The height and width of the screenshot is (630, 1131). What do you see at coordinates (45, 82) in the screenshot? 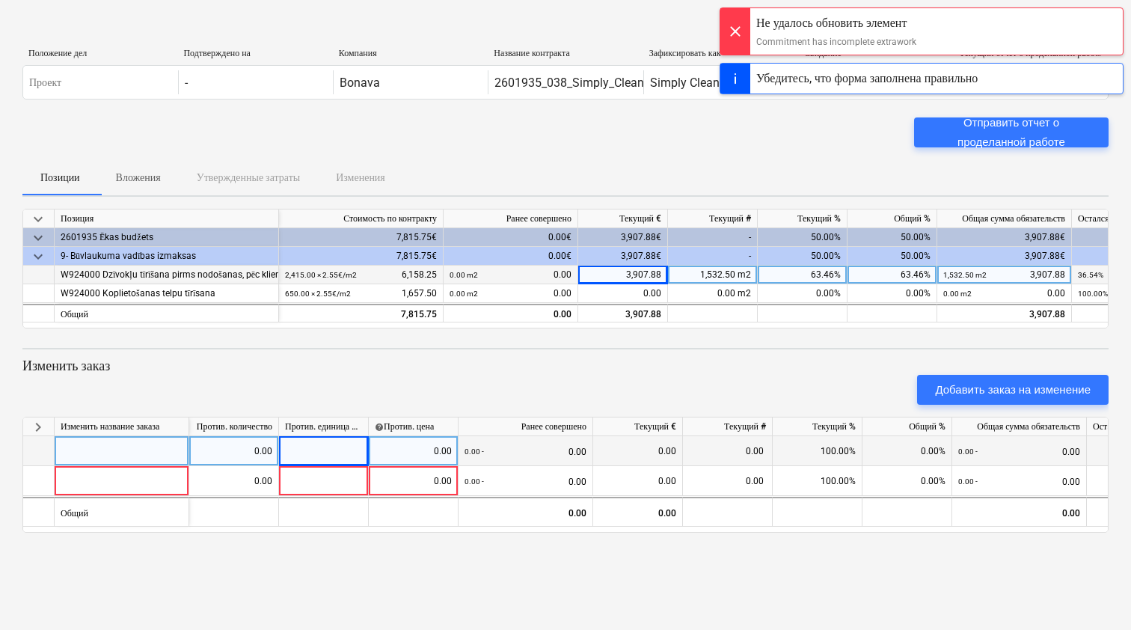
I see `p: Проект` at bounding box center [45, 82].